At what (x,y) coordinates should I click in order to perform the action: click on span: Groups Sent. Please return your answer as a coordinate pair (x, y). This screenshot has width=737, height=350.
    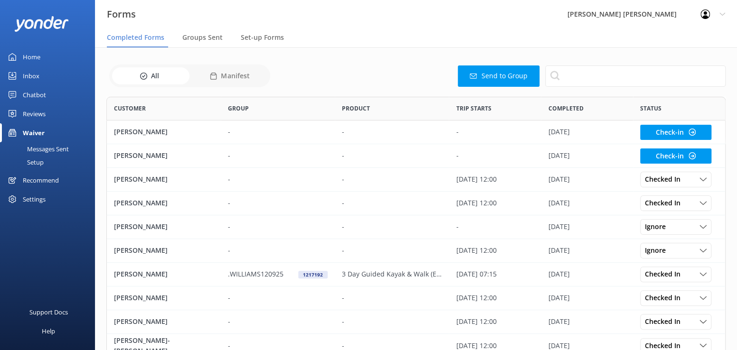
    Looking at the image, I should click on (202, 38).